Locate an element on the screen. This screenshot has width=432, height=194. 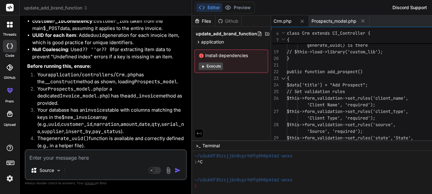
span: 7 is located at coordinates (275, 40).